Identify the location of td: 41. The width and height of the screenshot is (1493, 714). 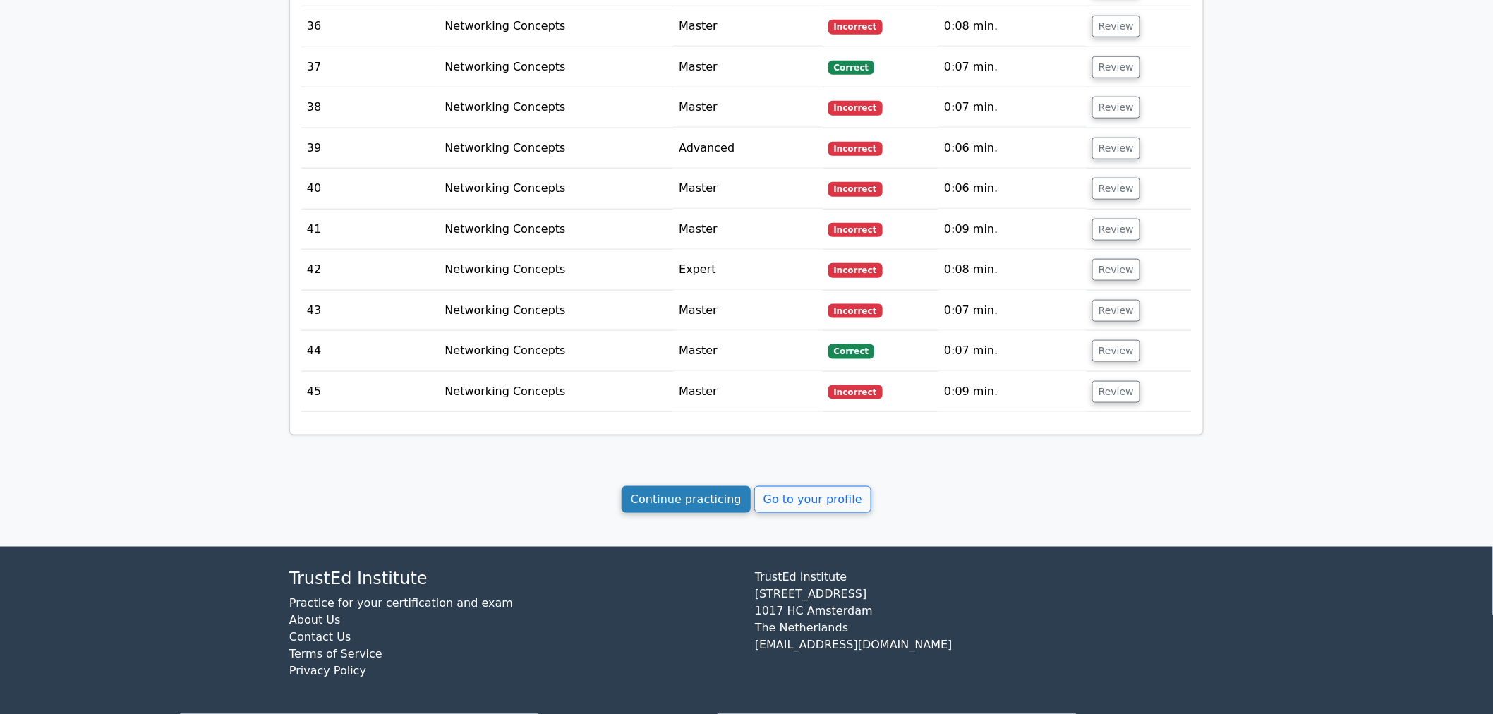
(371, 229).